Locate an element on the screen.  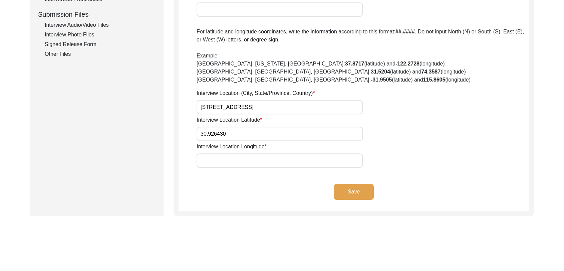
b: 37.8717 is located at coordinates (355, 63).